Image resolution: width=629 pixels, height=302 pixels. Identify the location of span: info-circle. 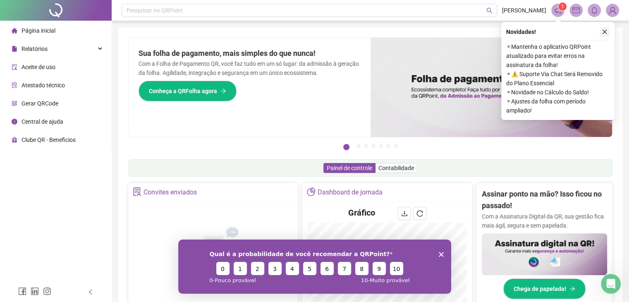
(14, 122).